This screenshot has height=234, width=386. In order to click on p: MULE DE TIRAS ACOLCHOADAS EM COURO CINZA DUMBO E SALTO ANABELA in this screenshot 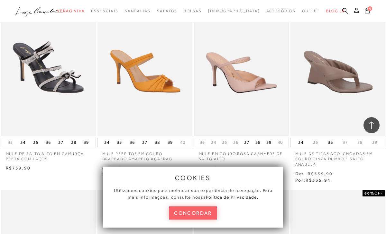, I will do `click(337, 157)`.